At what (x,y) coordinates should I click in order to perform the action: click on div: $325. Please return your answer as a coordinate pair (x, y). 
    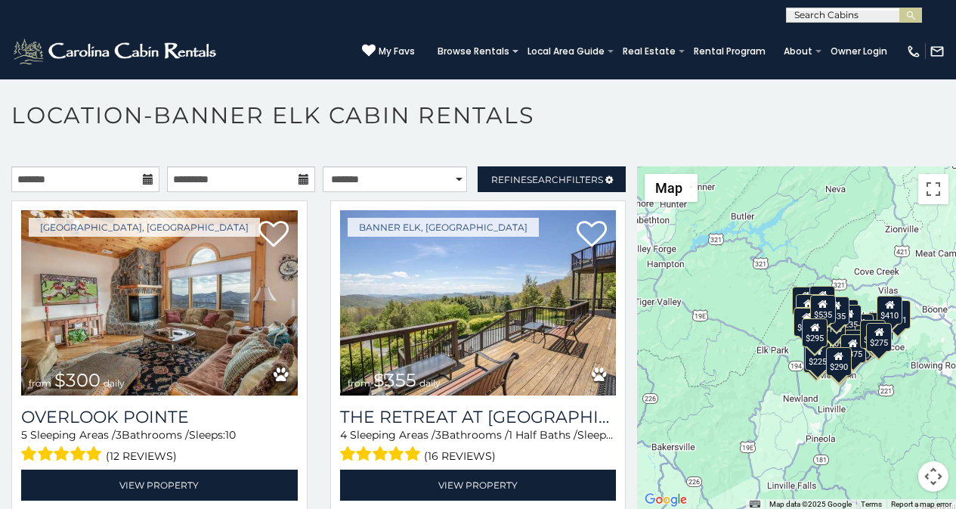
    Looking at the image, I should click on (823, 300).